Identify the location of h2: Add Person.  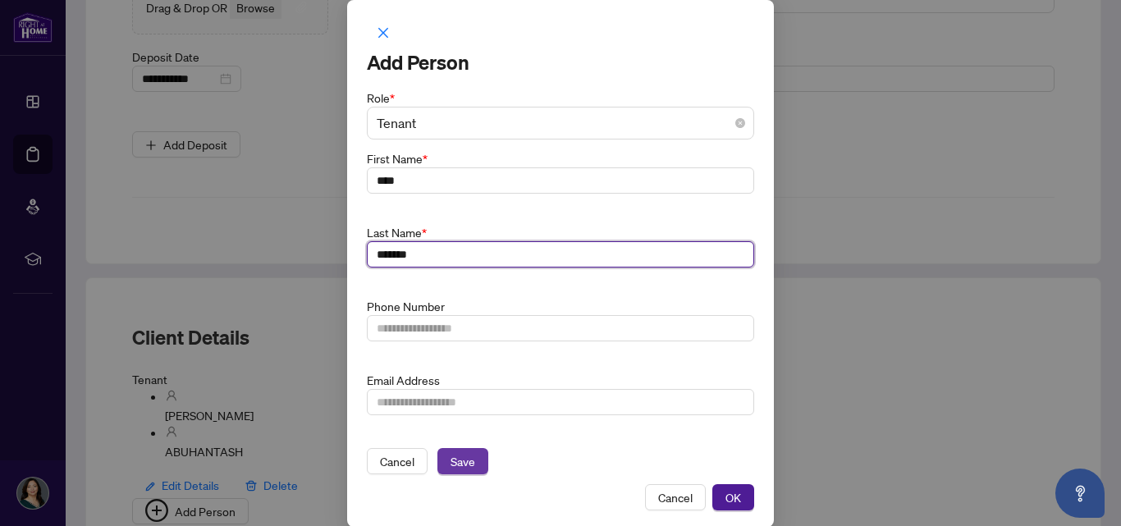
(560, 62).